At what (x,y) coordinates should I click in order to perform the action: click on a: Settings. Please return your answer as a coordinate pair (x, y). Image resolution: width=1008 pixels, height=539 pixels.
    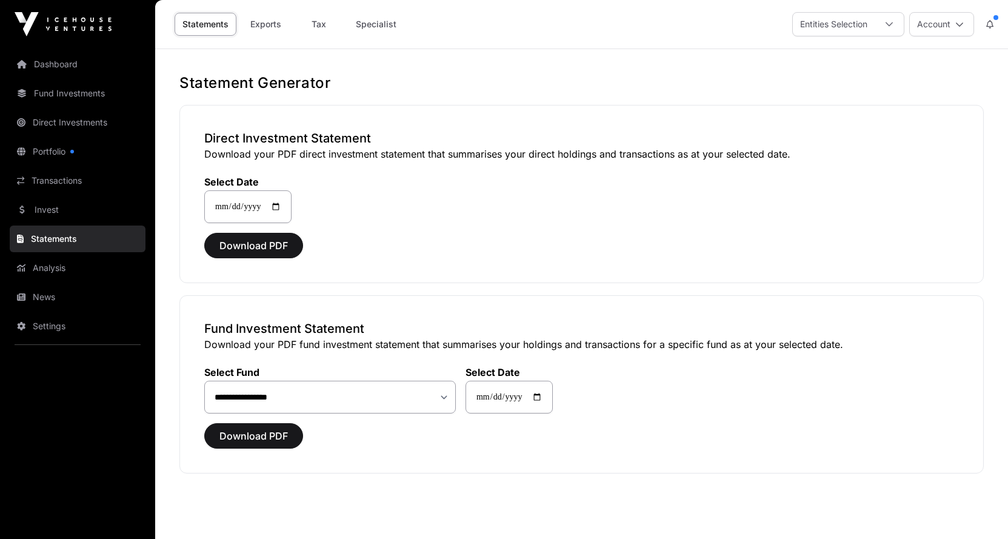
    Looking at the image, I should click on (78, 326).